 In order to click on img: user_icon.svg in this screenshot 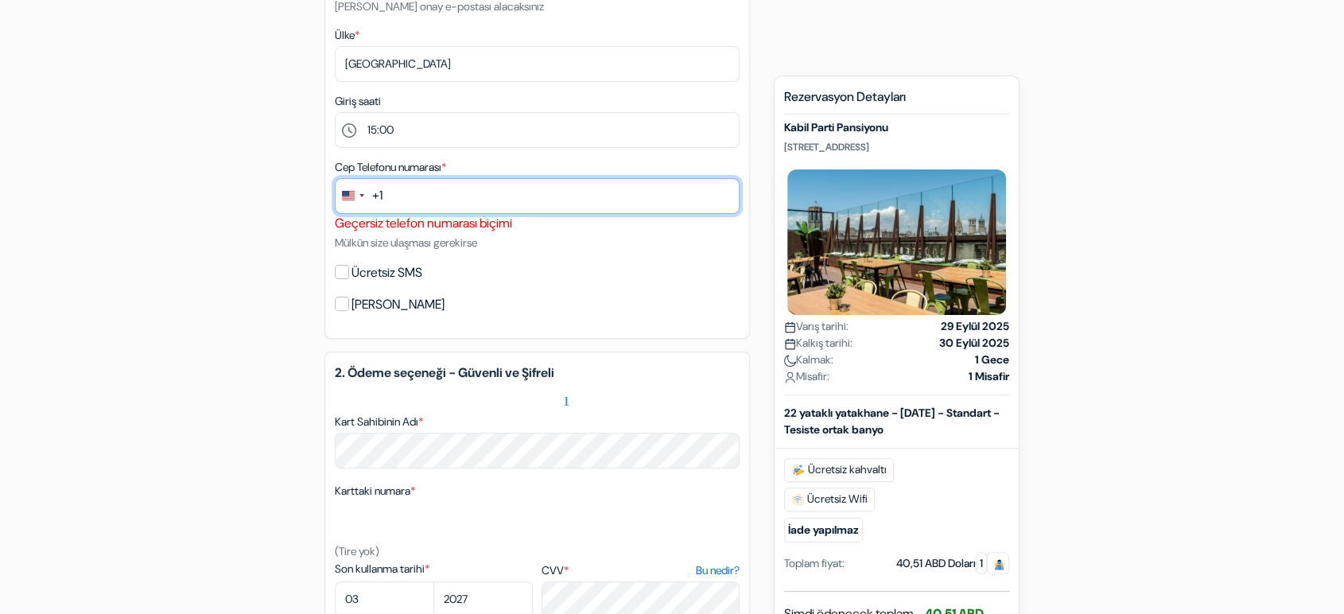, I will do `click(790, 377)`.